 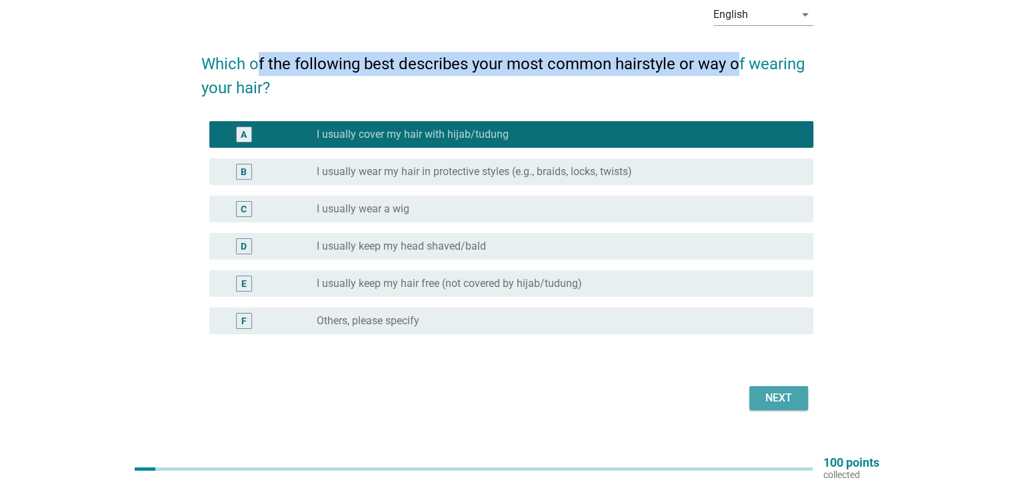 I want to click on i: arrow_drop_down, so click(x=805, y=15).